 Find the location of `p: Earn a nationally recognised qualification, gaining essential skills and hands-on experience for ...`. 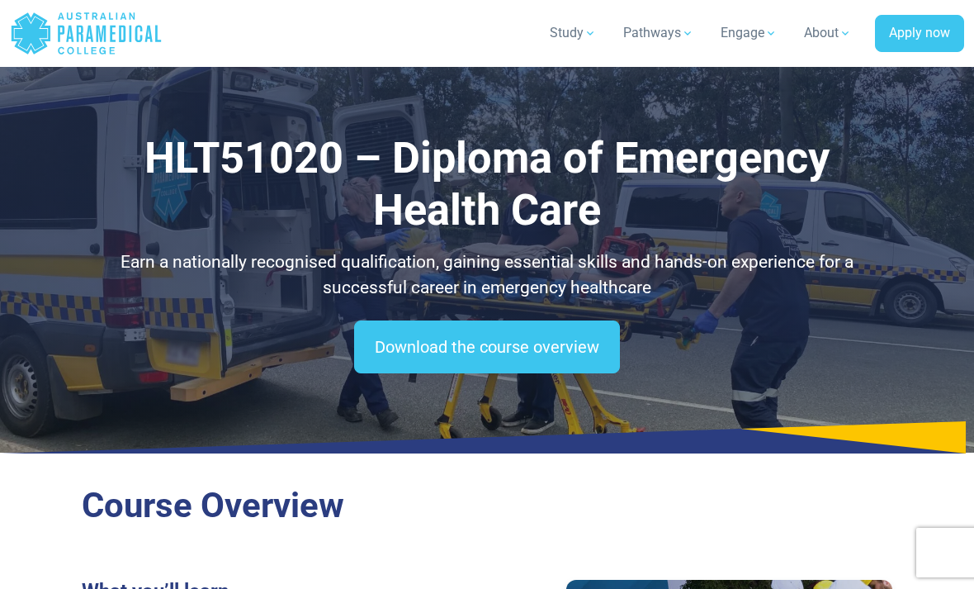

p: Earn a nationally recognised qualification, gaining essential skills and hands-on experience for ... is located at coordinates (487, 275).